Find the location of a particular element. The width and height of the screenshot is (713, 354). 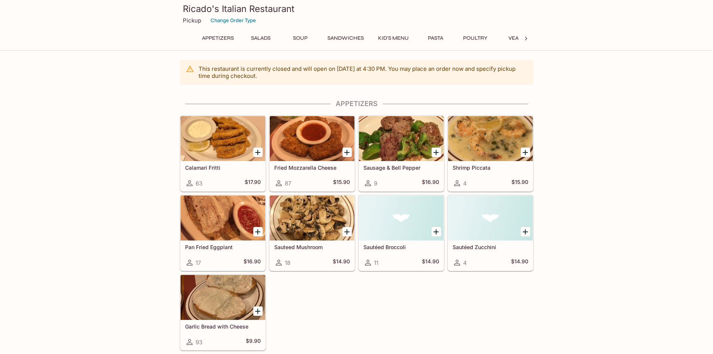

div: Sausage & Bell Pepper is located at coordinates (401, 139).